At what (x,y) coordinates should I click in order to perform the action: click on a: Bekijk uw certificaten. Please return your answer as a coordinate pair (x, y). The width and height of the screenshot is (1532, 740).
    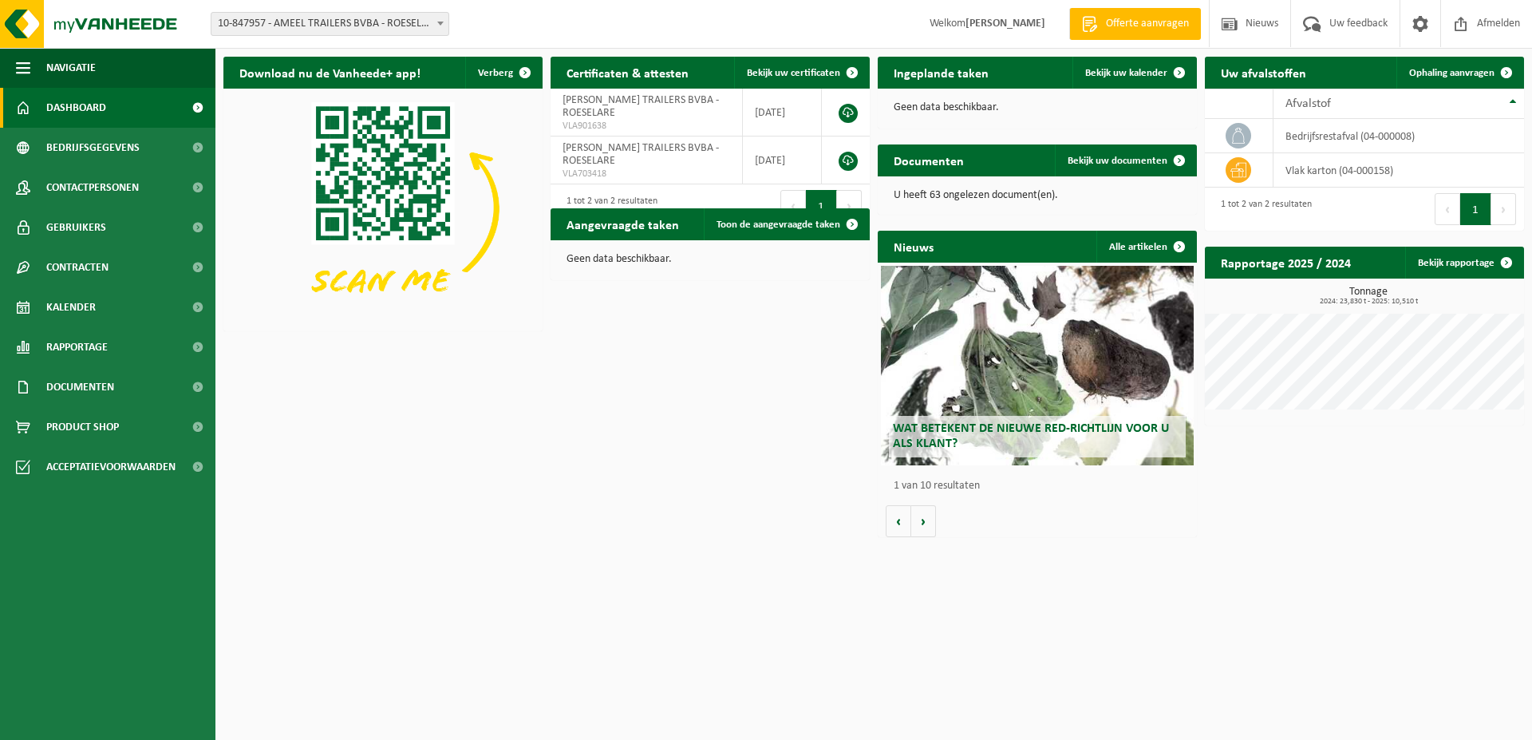
    Looking at the image, I should click on (801, 73).